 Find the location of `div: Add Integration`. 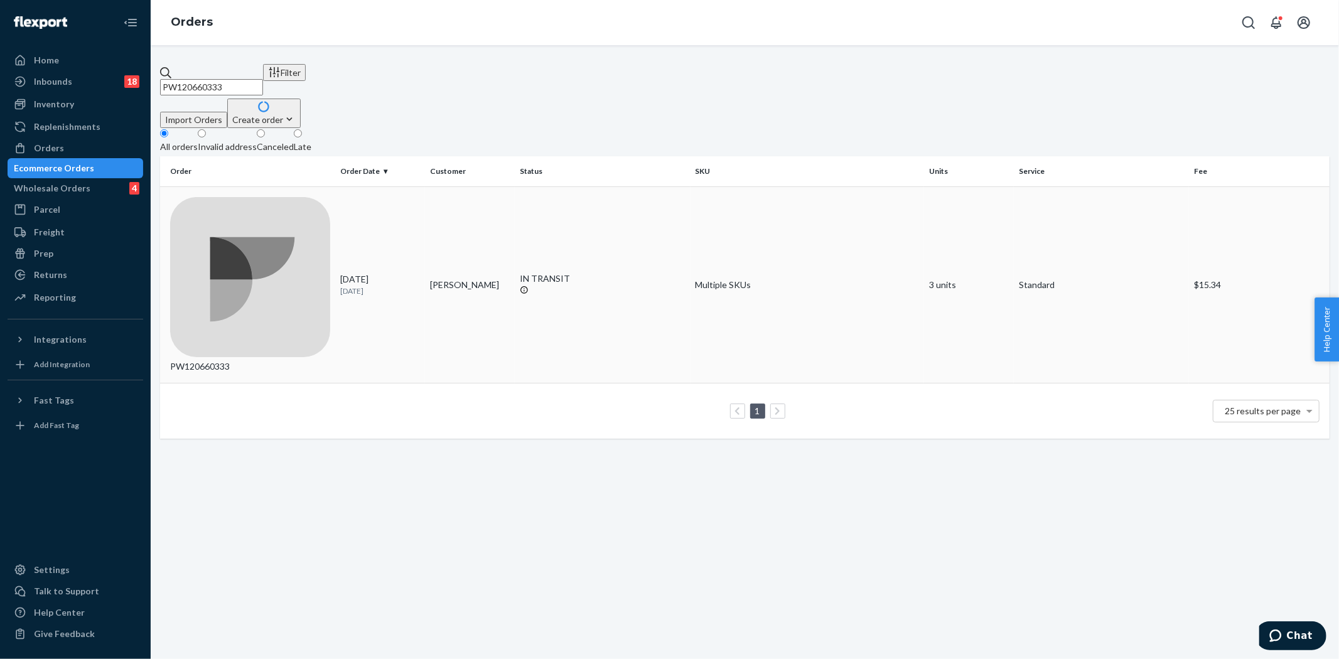

div: Add Integration is located at coordinates (62, 364).